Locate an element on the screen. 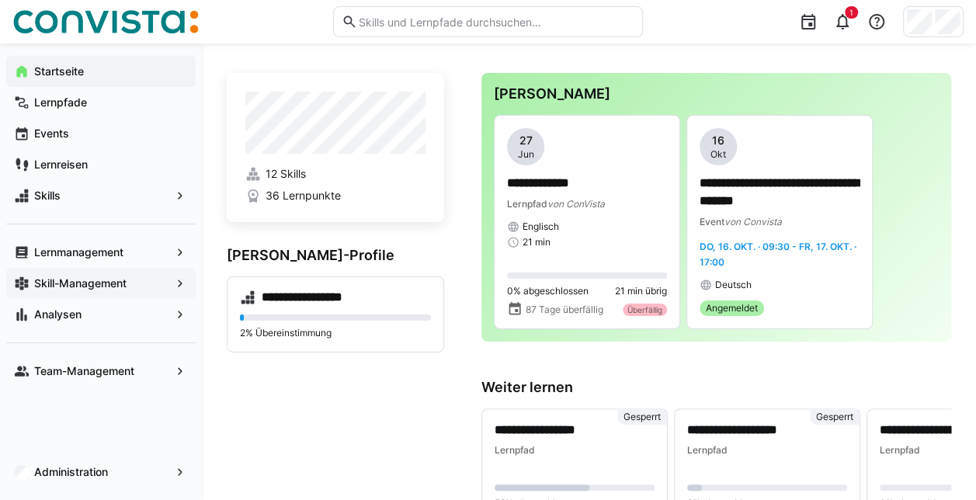  span: 21 min is located at coordinates (537, 242).